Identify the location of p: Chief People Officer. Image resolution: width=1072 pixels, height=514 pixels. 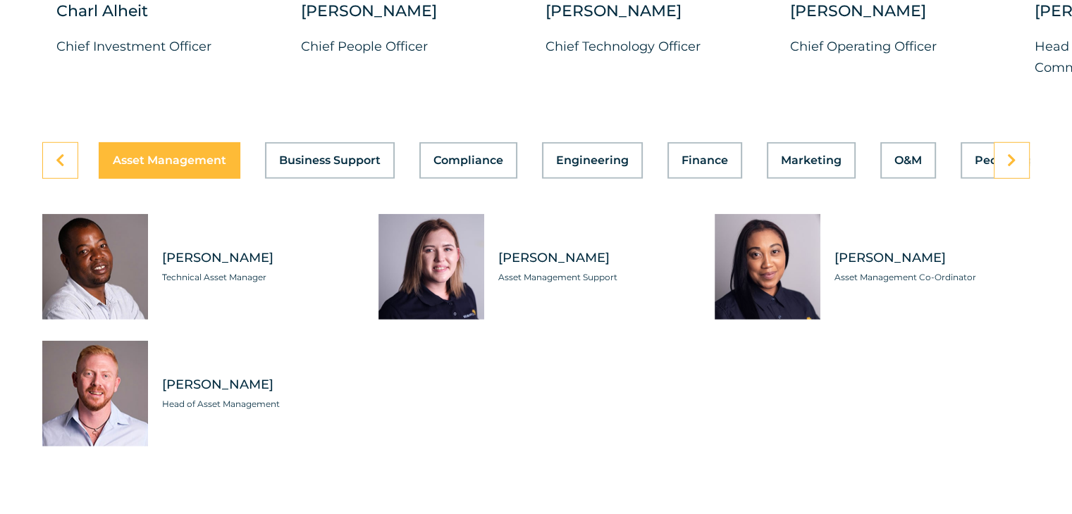
(412, 46).